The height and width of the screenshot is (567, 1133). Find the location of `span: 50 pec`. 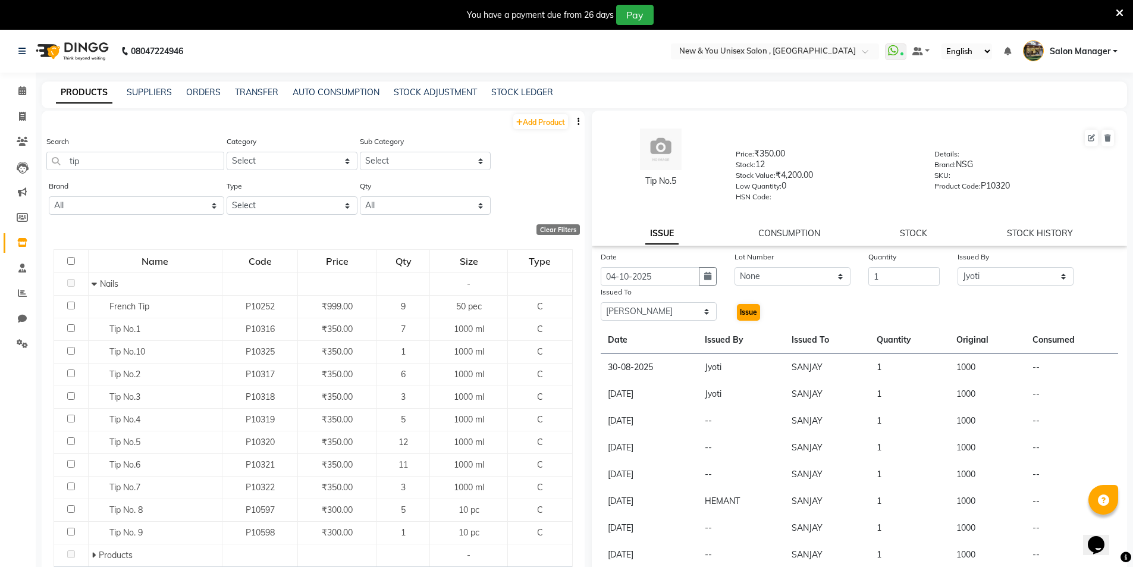

span: 50 pec is located at coordinates (469, 306).